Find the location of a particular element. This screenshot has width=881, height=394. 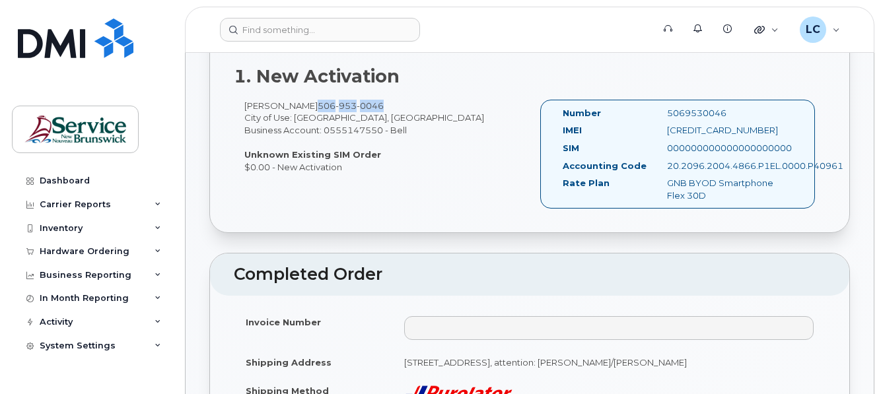

div: 20.2096.2004.4866.P1EL.0000.P40961 is located at coordinates (729, 166).